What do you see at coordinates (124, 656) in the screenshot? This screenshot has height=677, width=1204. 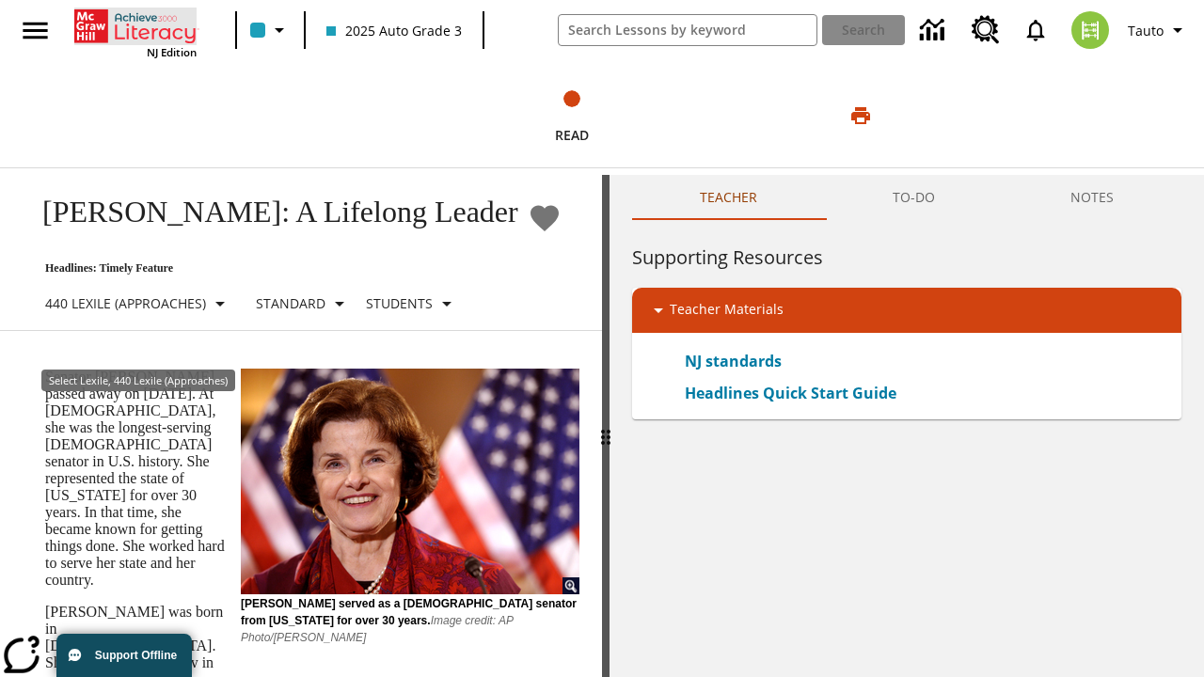 I see `button: Support Offline` at bounding box center [124, 656].